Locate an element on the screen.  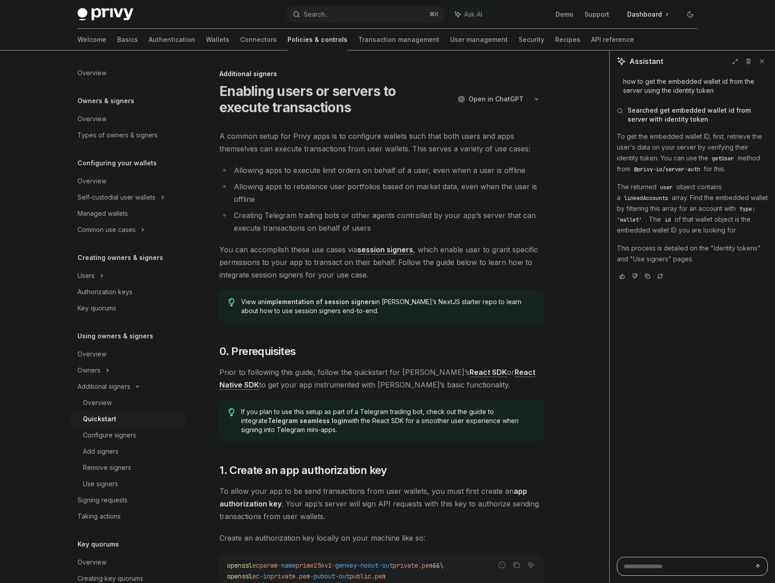
div: Managed wallets is located at coordinates (103, 214).